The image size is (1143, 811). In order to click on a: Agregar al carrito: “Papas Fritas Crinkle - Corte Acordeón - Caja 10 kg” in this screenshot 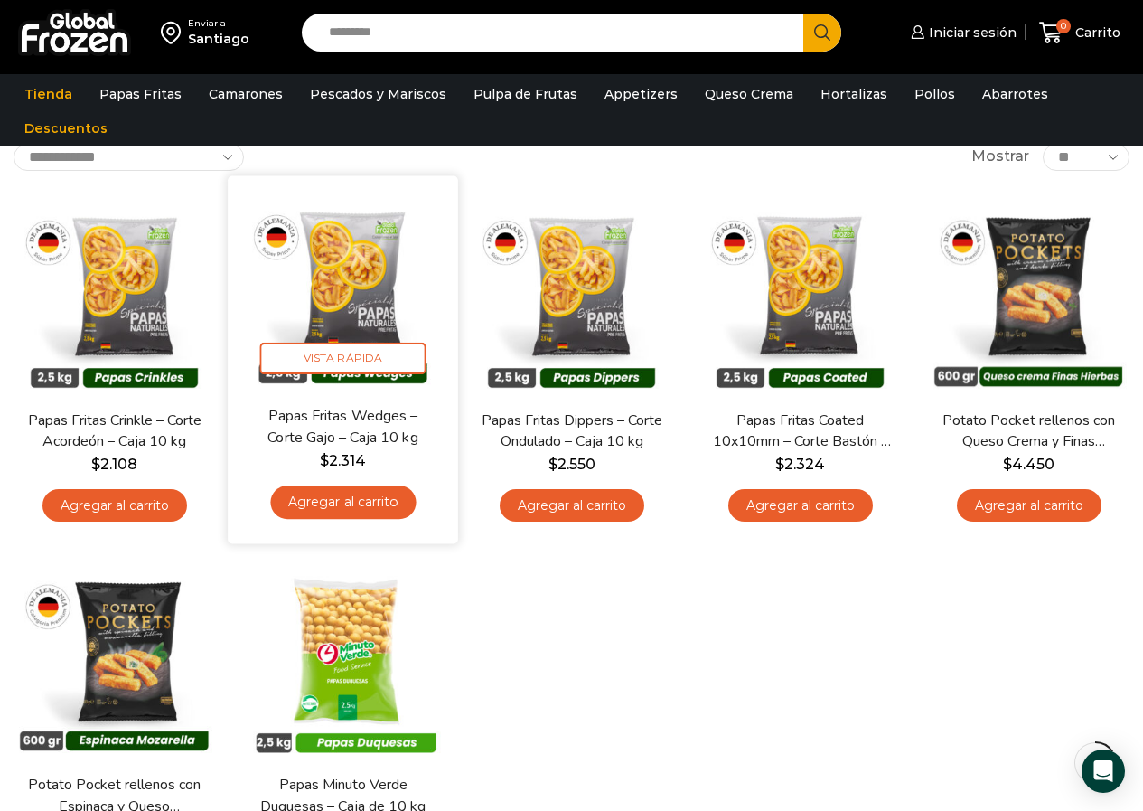, I will do `click(115, 505)`.